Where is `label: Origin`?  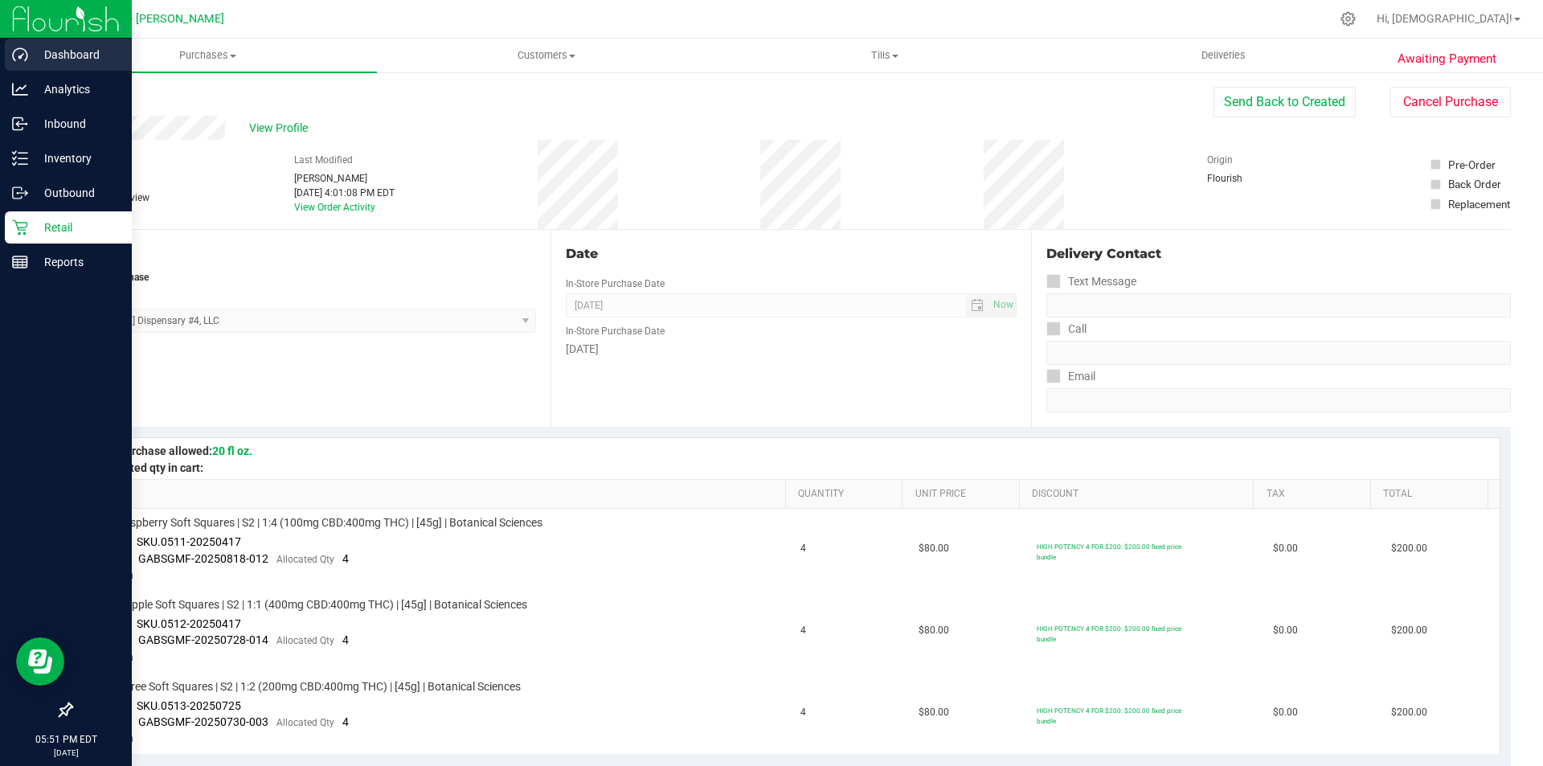
label: Origin is located at coordinates (1220, 160).